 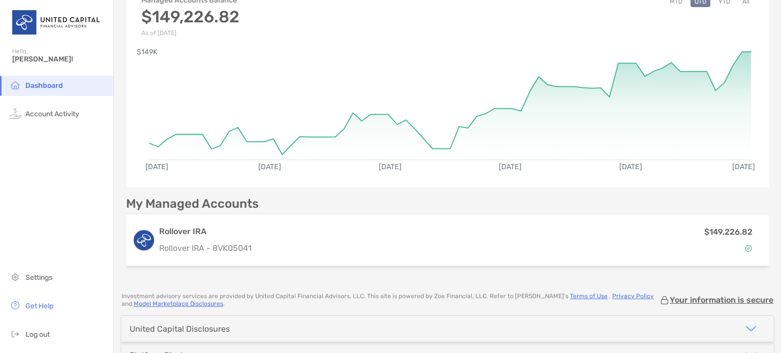 I want to click on p: Your information is secure, so click(x=721, y=300).